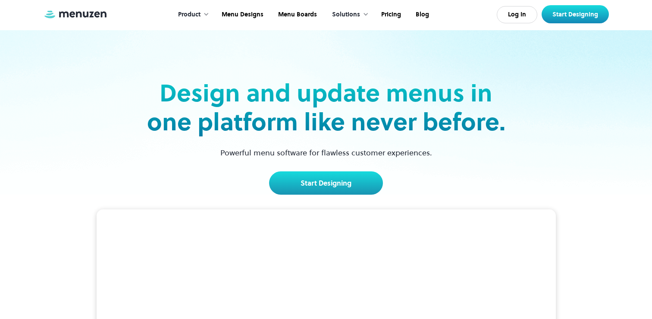 The image size is (652, 319). I want to click on a: Pricing, so click(390, 15).